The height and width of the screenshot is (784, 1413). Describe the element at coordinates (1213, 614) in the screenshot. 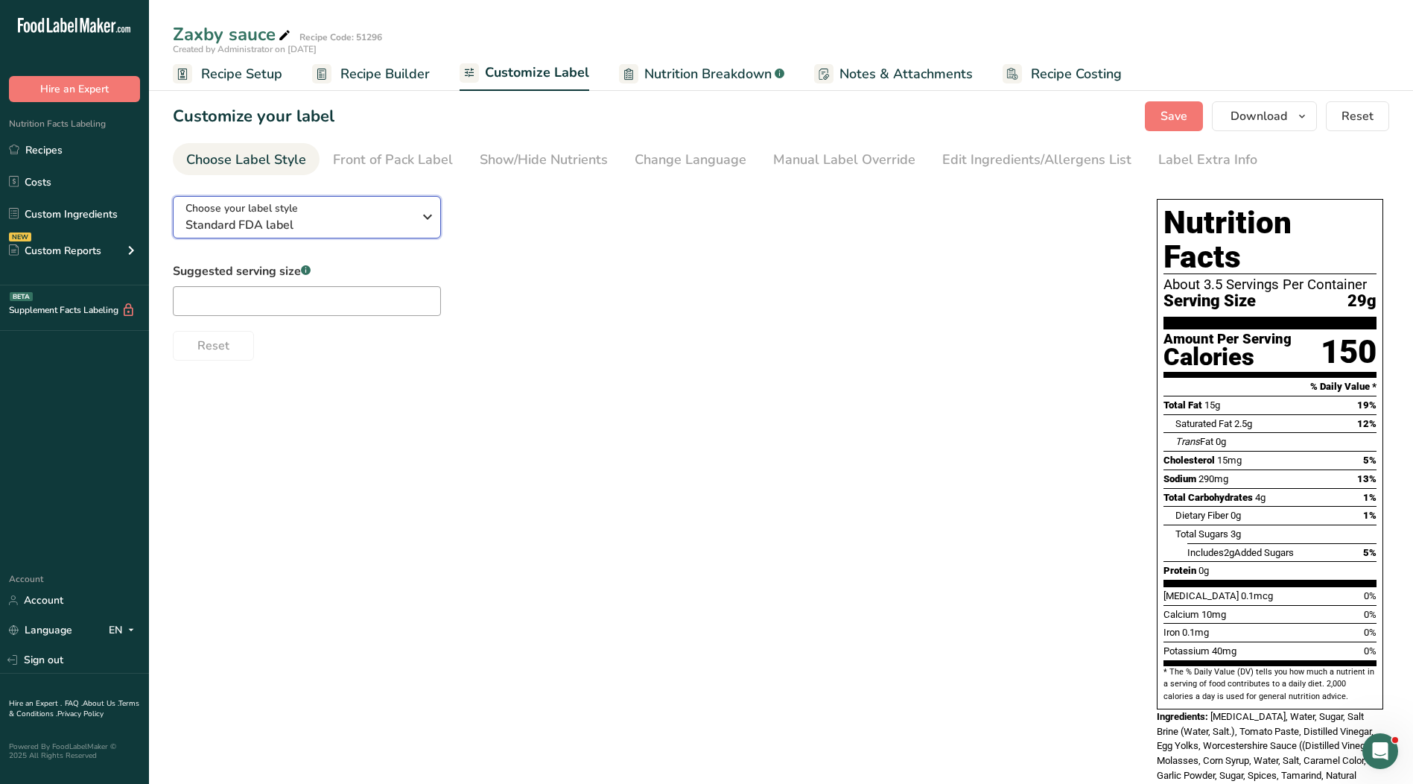

I see `span: 10mg` at that location.